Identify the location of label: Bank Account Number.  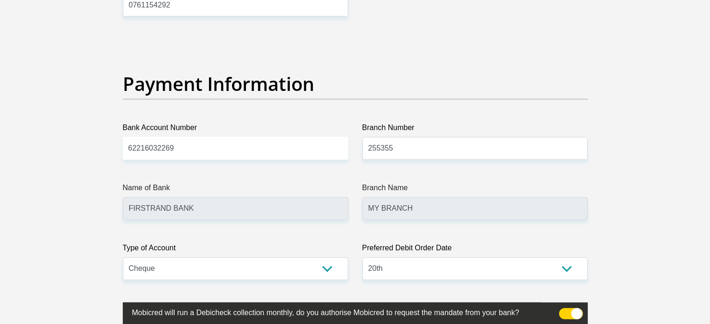
(235, 130).